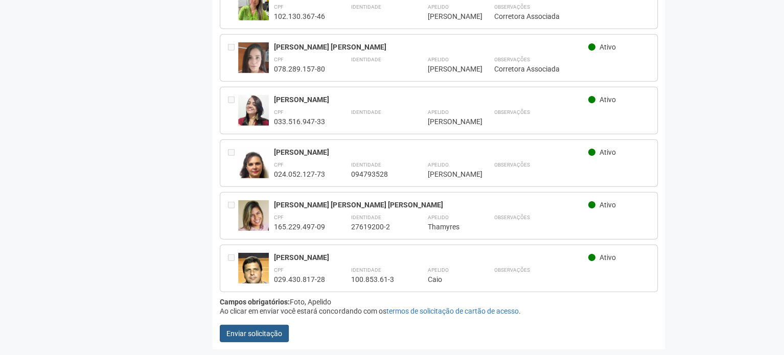  What do you see at coordinates (300, 122) in the screenshot?
I see `div: 033.516.947-33` at bounding box center [300, 122].